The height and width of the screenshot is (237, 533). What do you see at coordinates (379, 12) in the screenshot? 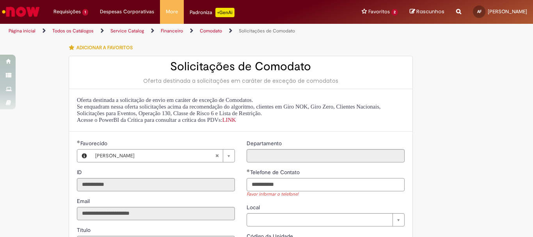
I see `span: Favoritos` at bounding box center [379, 12].